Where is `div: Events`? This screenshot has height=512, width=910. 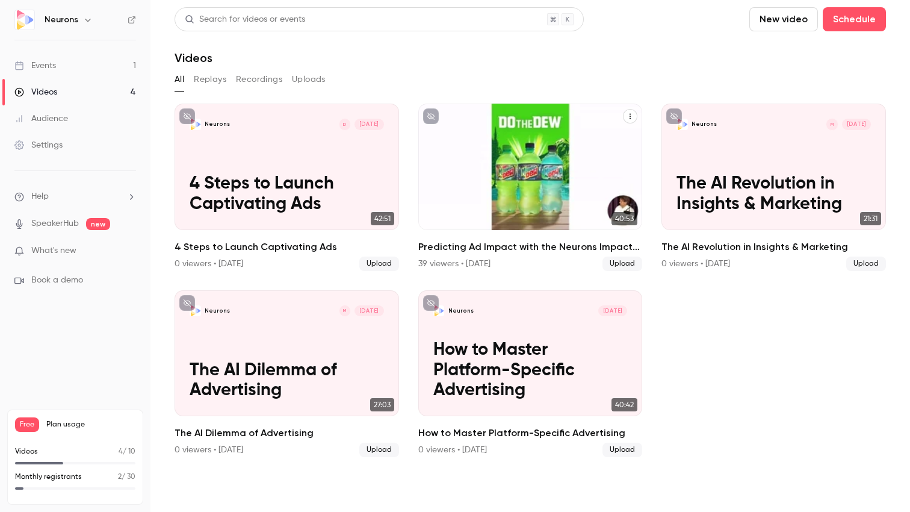 div: Events is located at coordinates (35, 66).